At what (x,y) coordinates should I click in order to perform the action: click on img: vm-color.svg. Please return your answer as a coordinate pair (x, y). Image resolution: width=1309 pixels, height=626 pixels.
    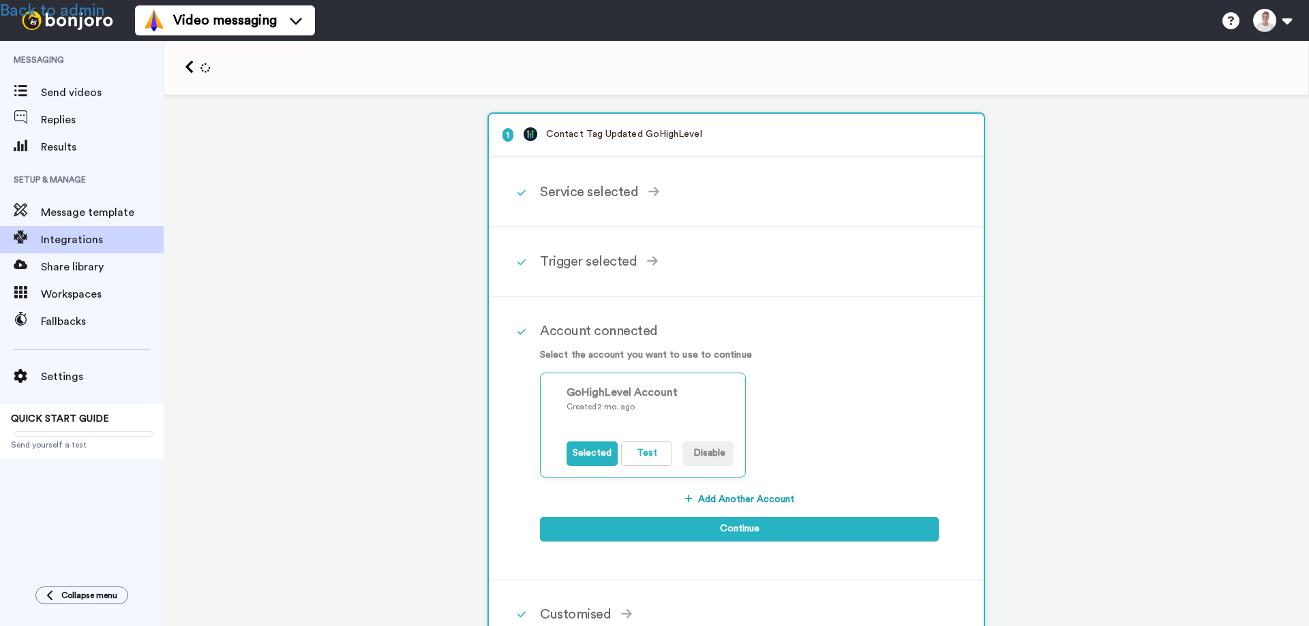
    Looking at the image, I should click on (154, 20).